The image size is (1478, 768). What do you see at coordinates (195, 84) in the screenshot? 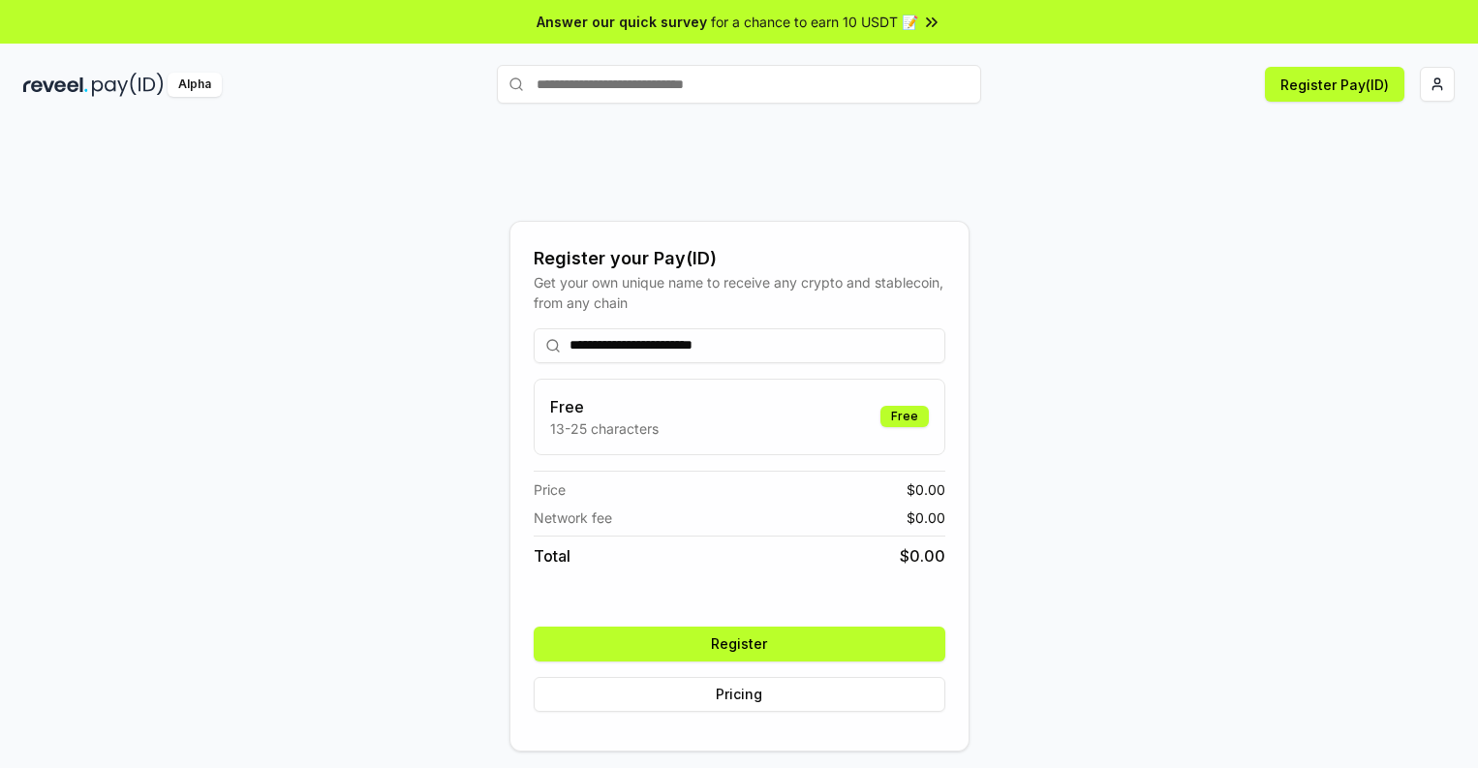
I see `div: Alpha` at bounding box center [195, 84].